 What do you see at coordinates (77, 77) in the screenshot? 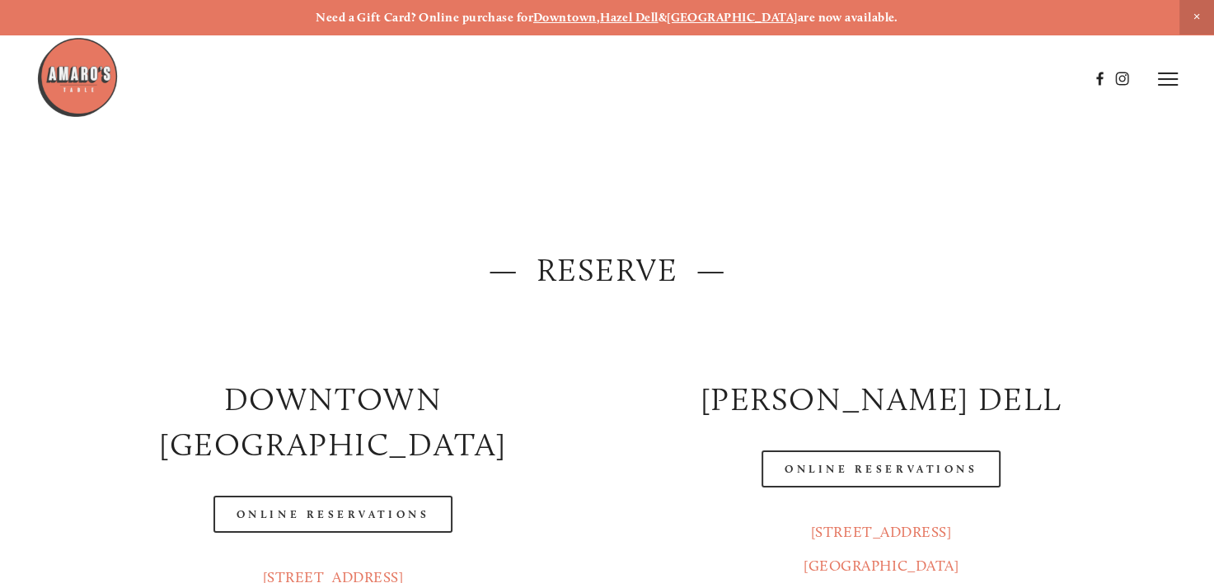
I see `img: Amaro's Table` at bounding box center [77, 77].